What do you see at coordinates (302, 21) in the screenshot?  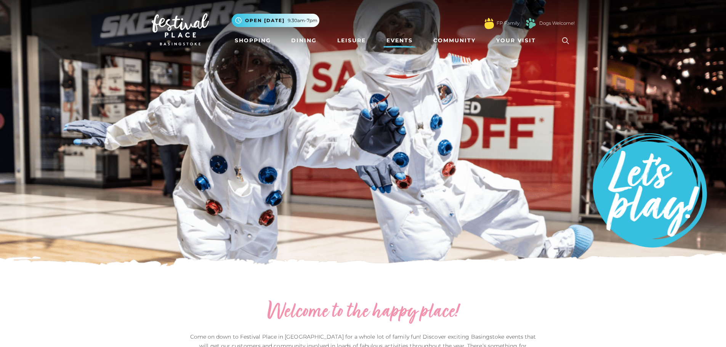 I see `span: 9.30am-7pm` at bounding box center [302, 21].